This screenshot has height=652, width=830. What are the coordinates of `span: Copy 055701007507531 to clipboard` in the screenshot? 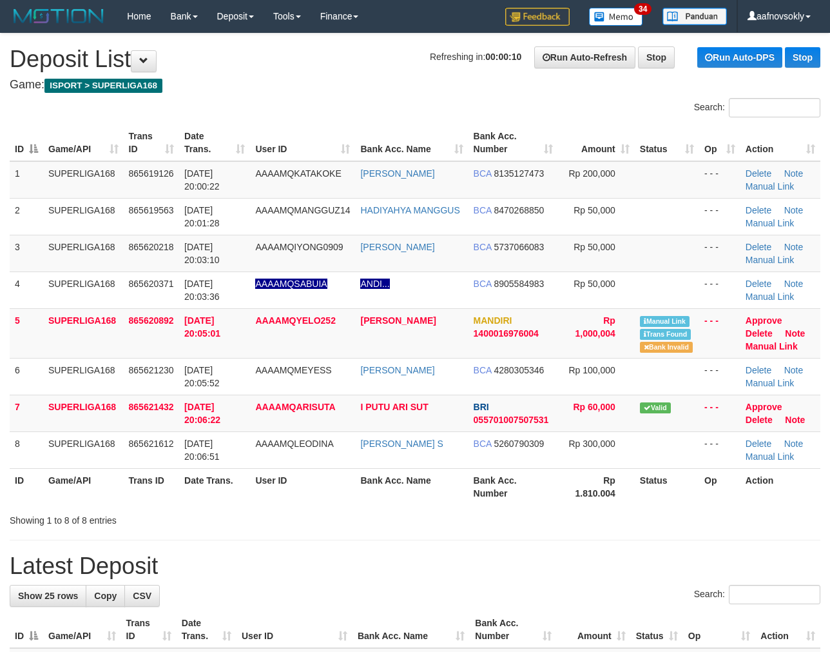 It's located at (511, 420).